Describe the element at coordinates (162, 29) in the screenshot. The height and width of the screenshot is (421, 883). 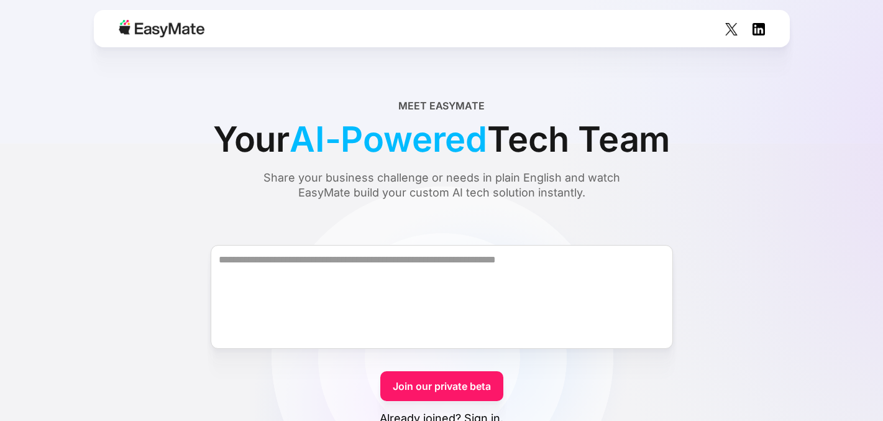
I see `img: Easymate logo` at that location.